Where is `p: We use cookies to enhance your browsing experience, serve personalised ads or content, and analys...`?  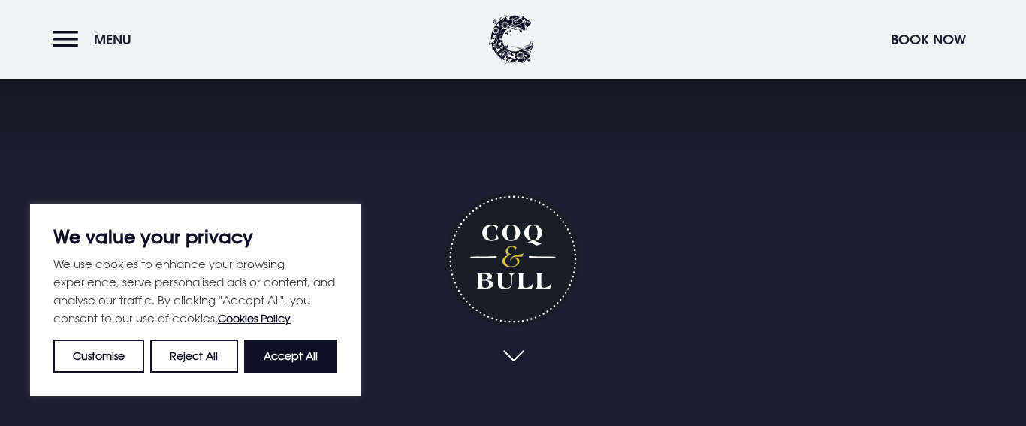 p: We use cookies to enhance your browsing experience, serve personalised ads or content, and analys... is located at coordinates (195, 291).